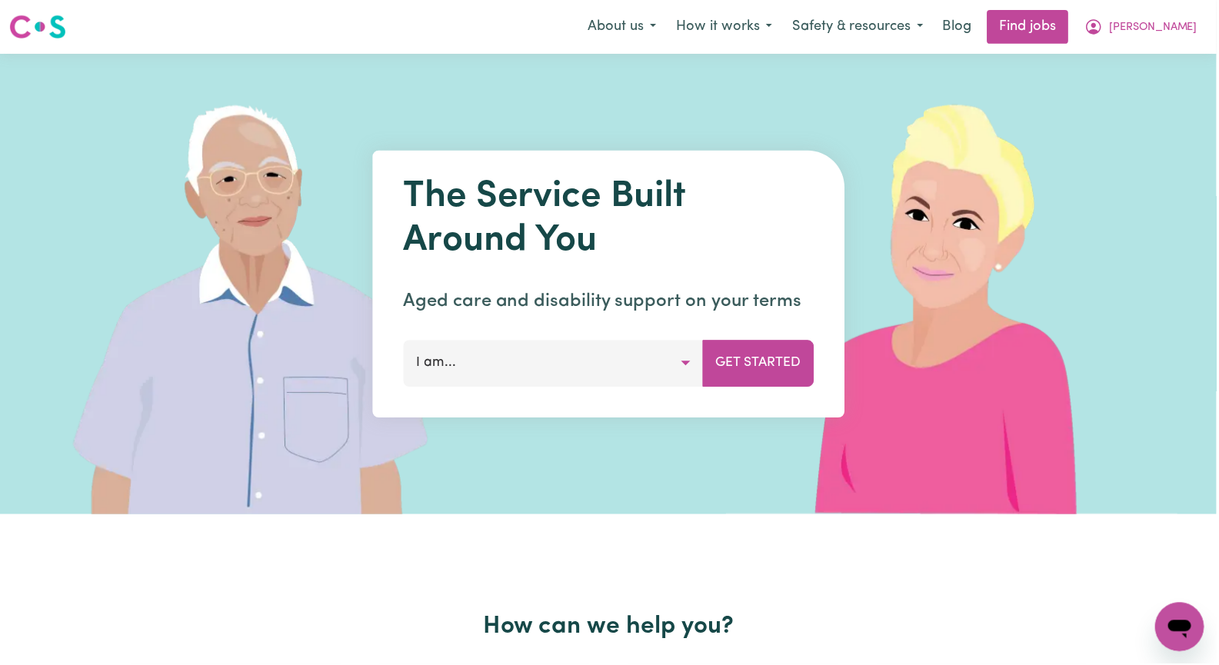 The height and width of the screenshot is (665, 1219). What do you see at coordinates (725, 27) in the screenshot?
I see `button: How it works` at bounding box center [725, 27].